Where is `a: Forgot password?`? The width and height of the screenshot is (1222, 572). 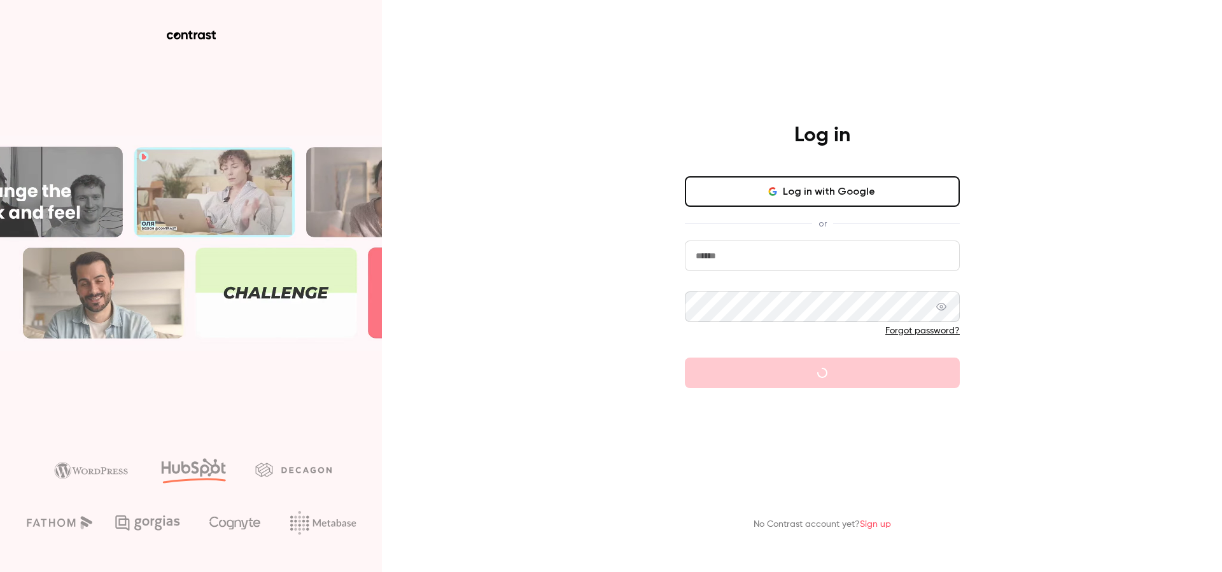
a: Forgot password? is located at coordinates (922, 331).